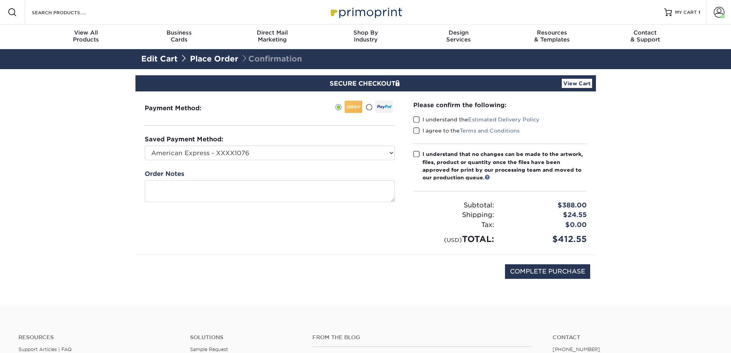 The width and height of the screenshot is (731, 353). What do you see at coordinates (68, 12) in the screenshot?
I see `input: SEARCH PRODUCTS.....` at bounding box center [68, 12].